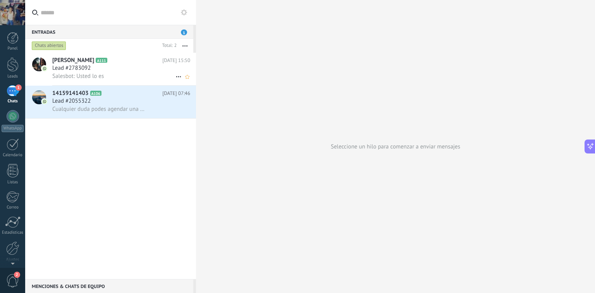 This screenshot has width=595, height=293. What do you see at coordinates (100, 109) in the screenshot?
I see `span: Cualquier duda podes agendar una demostración para verlo más detalladamente, te dejo el enlace: [...` at bounding box center [100, 109].